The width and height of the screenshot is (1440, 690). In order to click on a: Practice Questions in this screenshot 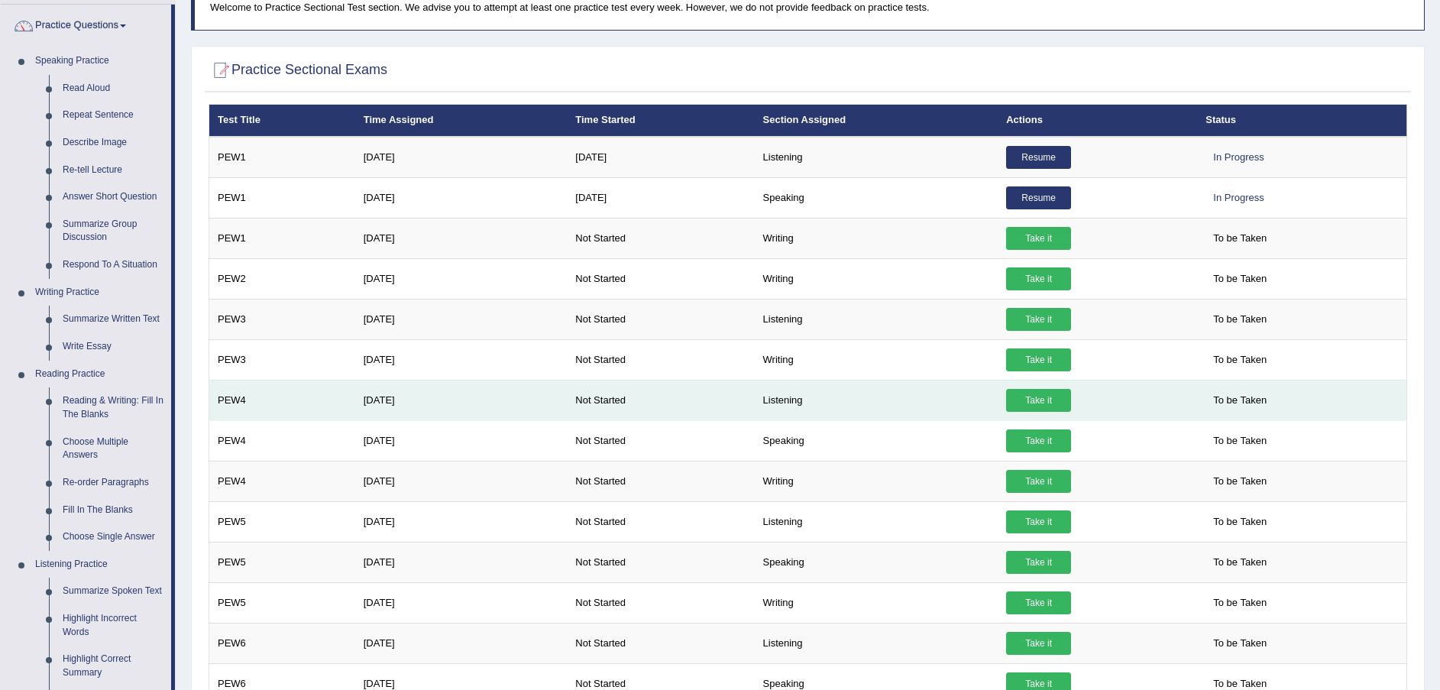, I will do `click(86, 24)`.